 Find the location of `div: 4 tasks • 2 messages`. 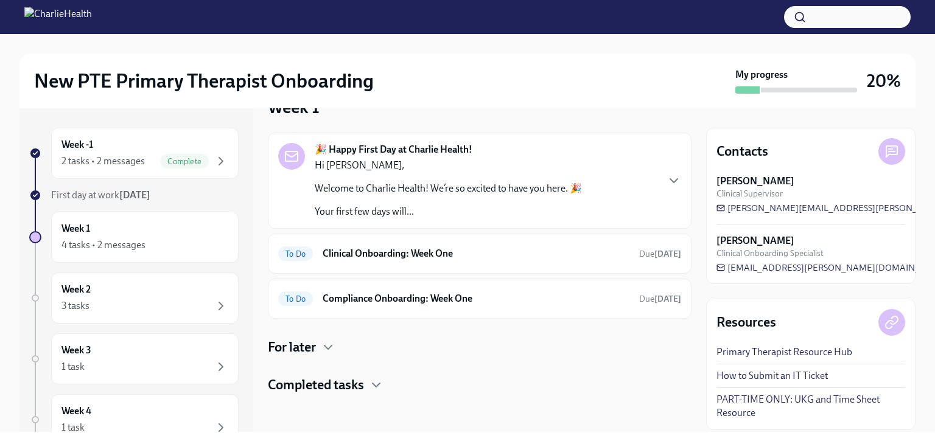

div: 4 tasks • 2 messages is located at coordinates (103, 245).